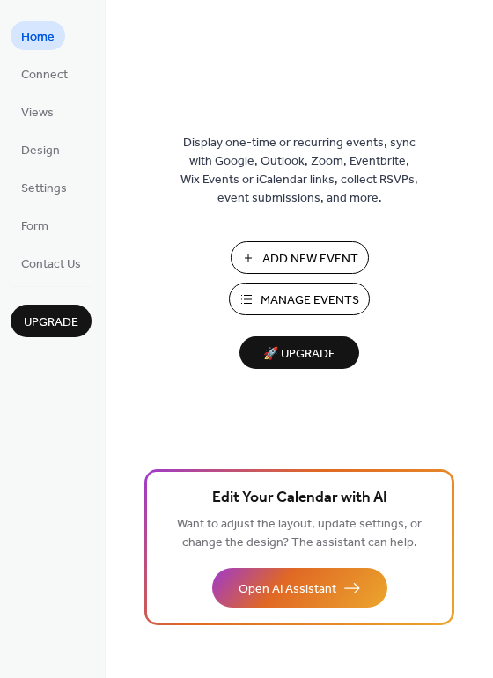 This screenshot has width=493, height=678. What do you see at coordinates (299, 354) in the screenshot?
I see `span: 🚀 Upgrade` at bounding box center [299, 354].